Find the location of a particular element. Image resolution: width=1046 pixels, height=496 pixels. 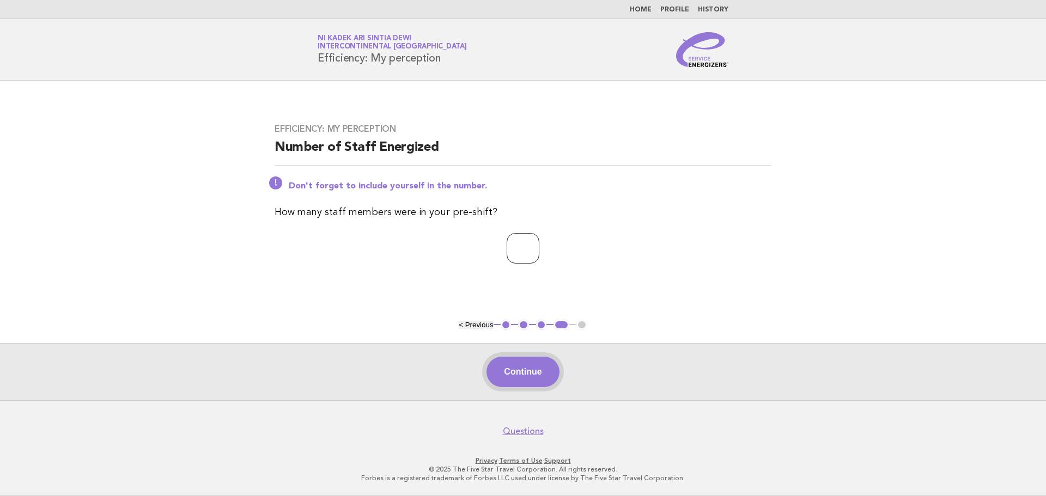

a: History is located at coordinates (713, 10).